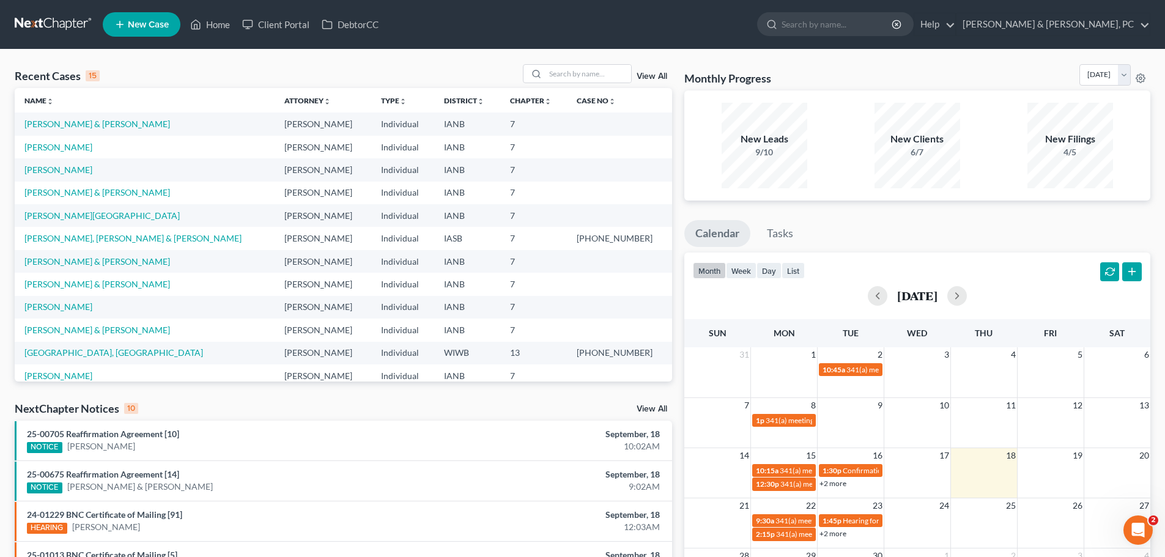 This screenshot has height=557, width=1165. I want to click on span: 19, so click(1078, 456).